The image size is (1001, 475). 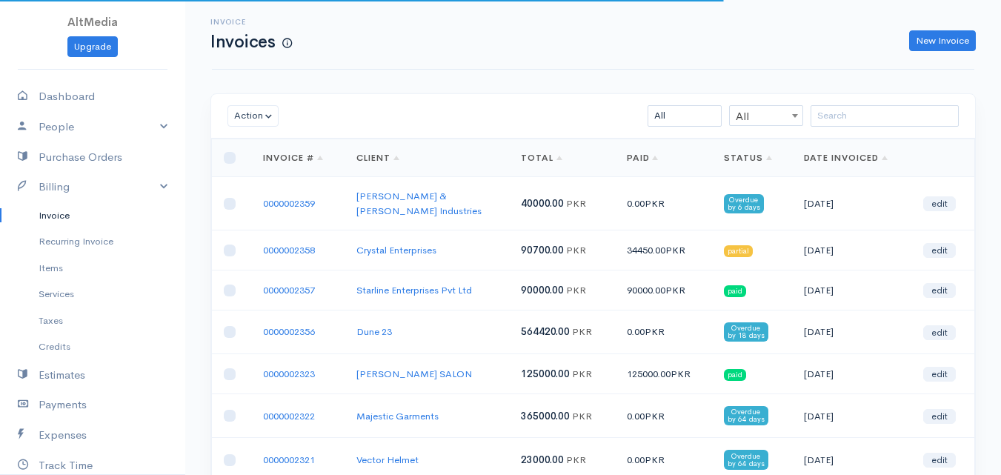 What do you see at coordinates (748, 158) in the screenshot?
I see `a: Status` at bounding box center [748, 158].